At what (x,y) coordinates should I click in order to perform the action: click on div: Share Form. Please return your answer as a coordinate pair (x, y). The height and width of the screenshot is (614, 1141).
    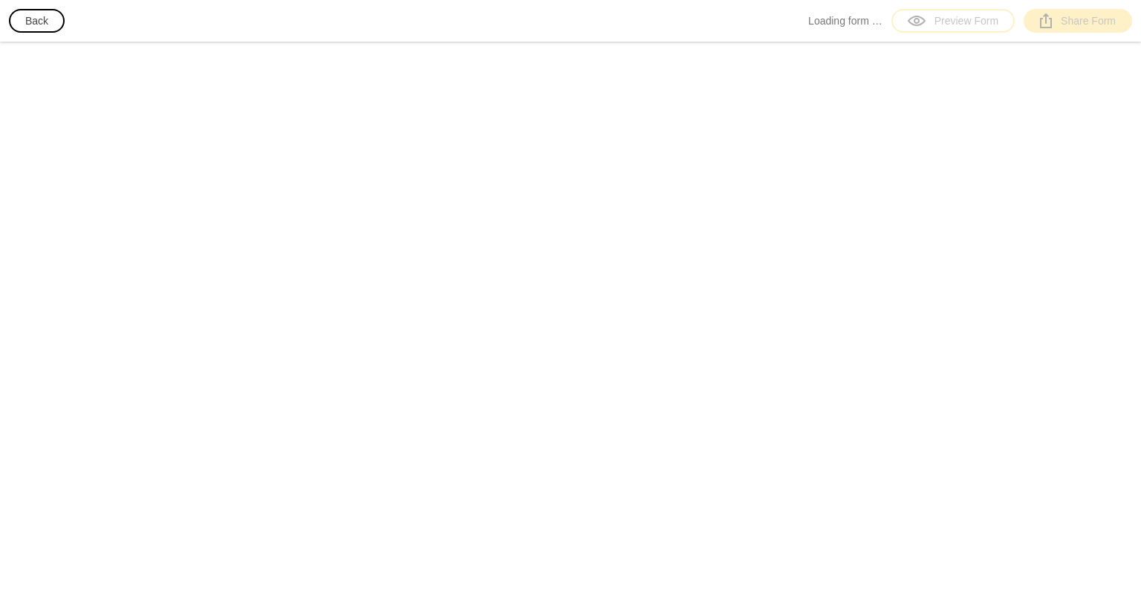
    Looking at the image, I should click on (1078, 21).